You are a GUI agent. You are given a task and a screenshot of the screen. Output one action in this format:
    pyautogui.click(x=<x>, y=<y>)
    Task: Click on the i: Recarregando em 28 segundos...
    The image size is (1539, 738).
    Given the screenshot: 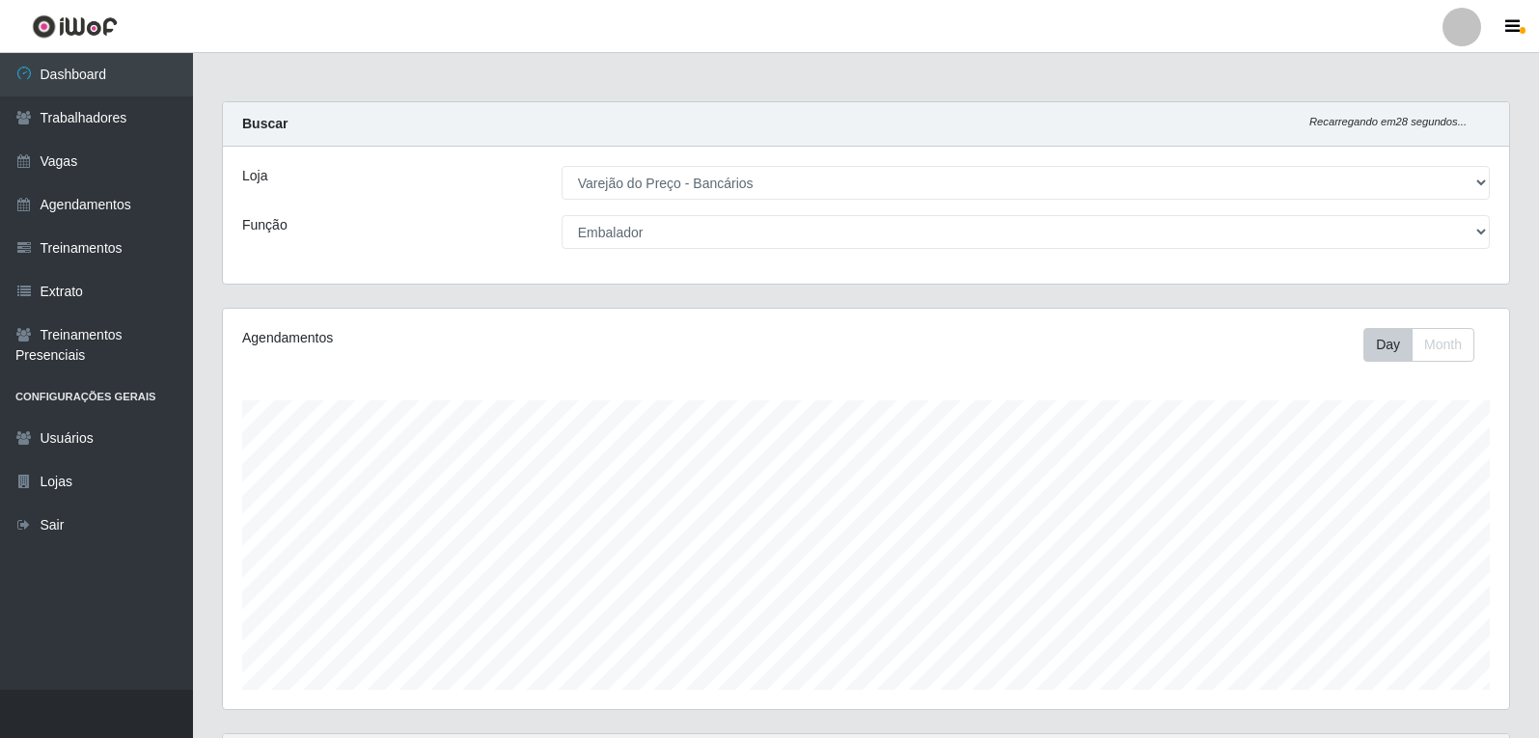 What is the action you would take?
    pyautogui.click(x=1387, y=122)
    